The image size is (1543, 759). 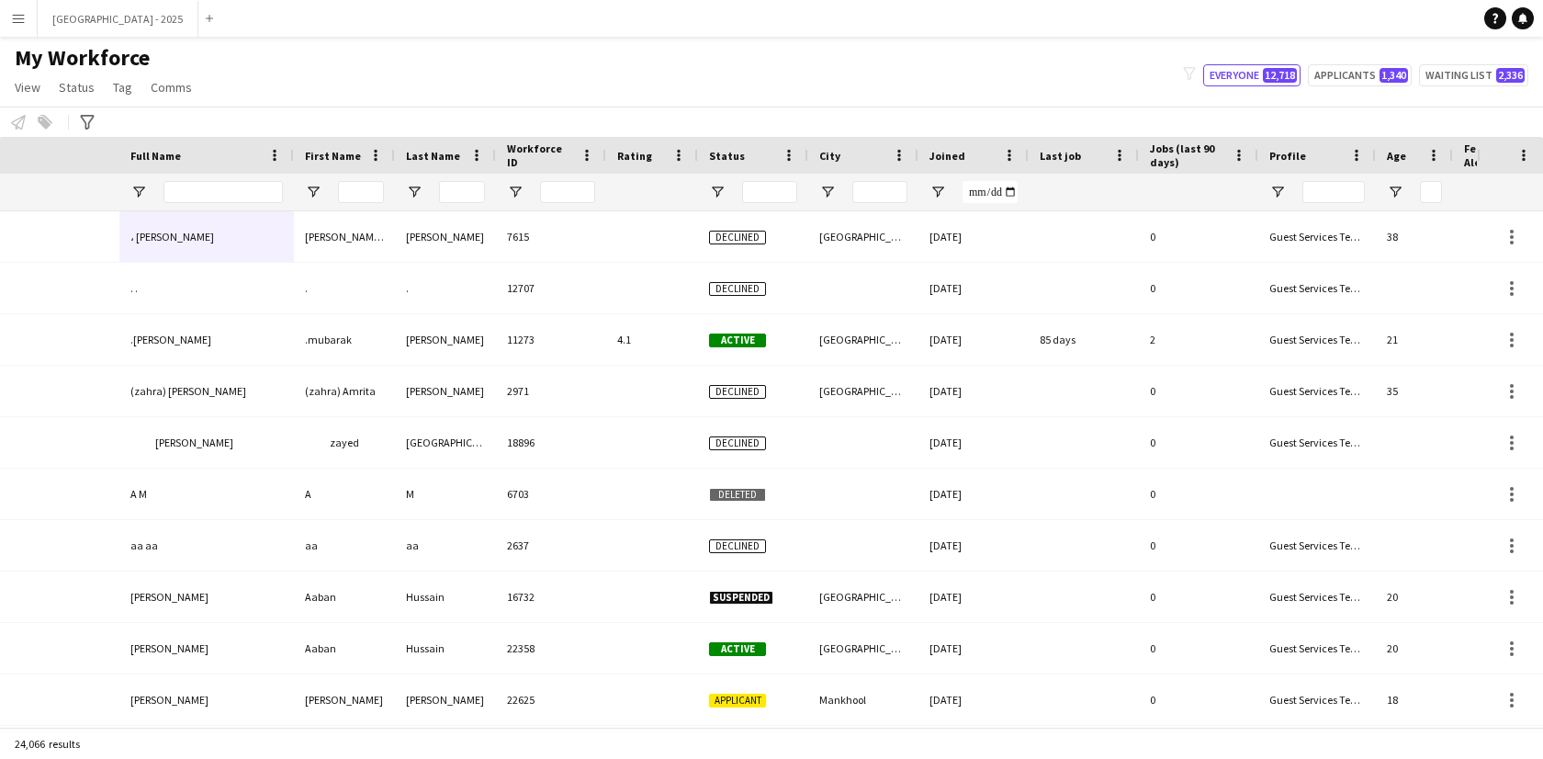 I want to click on div: 22358, so click(x=551, y=648).